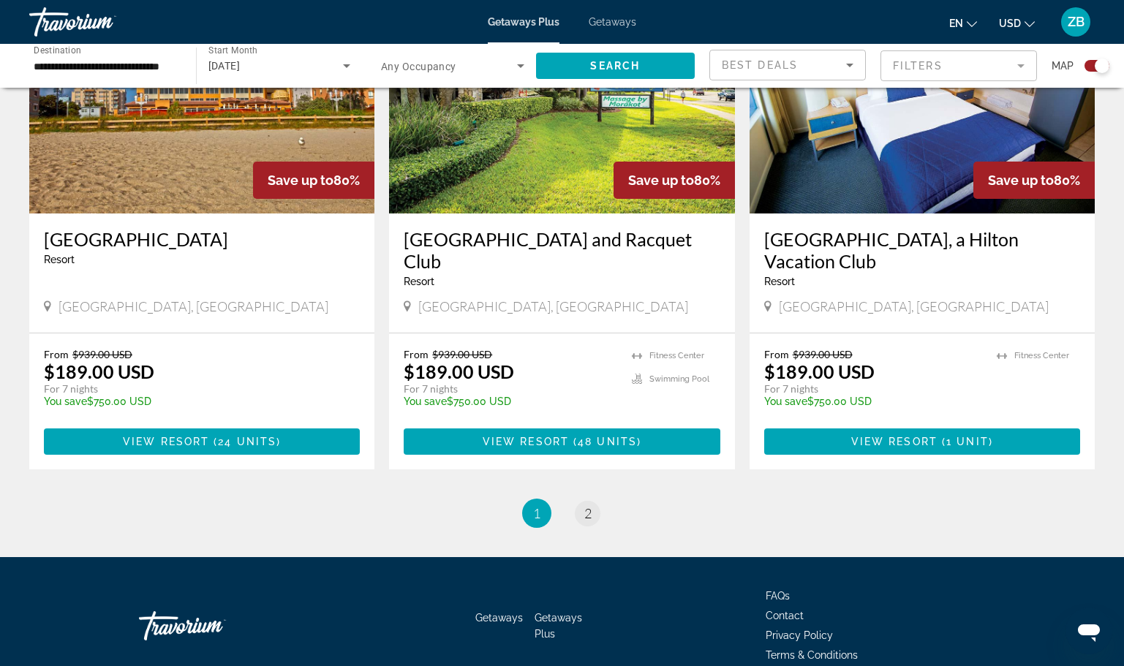  What do you see at coordinates (418, 67) in the screenshot?
I see `span: Any Occupancy` at bounding box center [418, 67].